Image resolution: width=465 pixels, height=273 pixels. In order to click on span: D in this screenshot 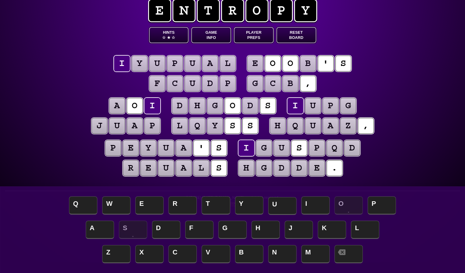, I will do `click(166, 230)`.